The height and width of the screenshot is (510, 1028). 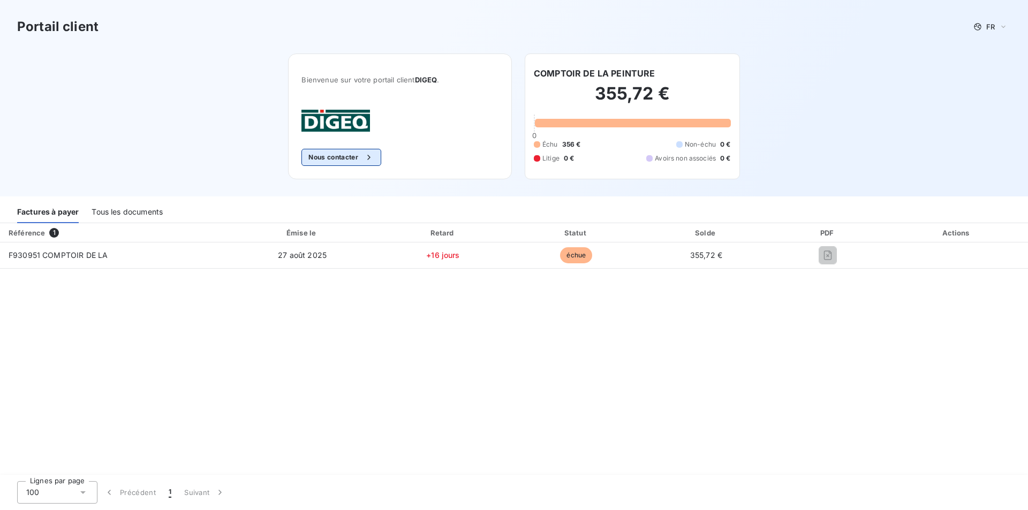 I want to click on span: 27 août 2025, so click(x=302, y=255).